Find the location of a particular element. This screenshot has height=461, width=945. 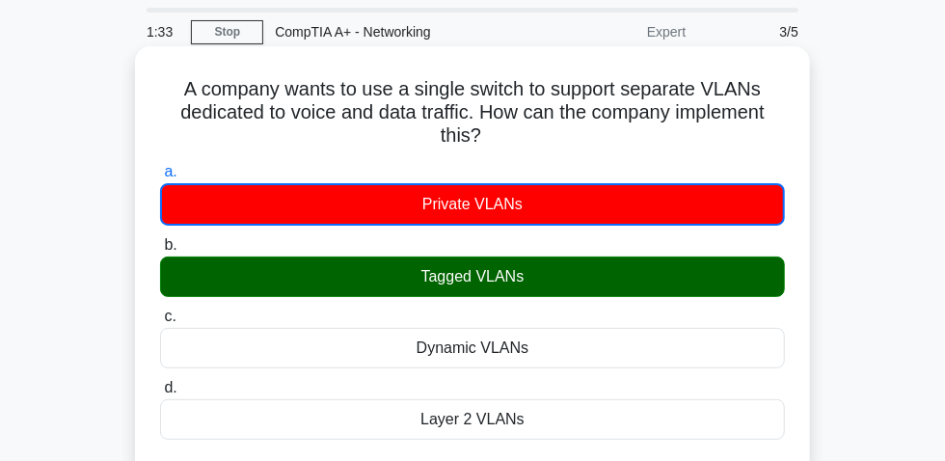

div: 3/5 is located at coordinates (753, 32).